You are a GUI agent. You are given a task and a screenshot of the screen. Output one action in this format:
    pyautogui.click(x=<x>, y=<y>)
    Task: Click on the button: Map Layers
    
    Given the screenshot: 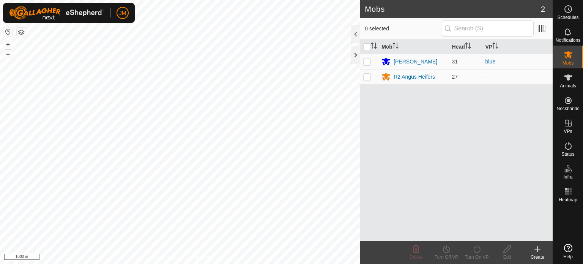 What is the action you would take?
    pyautogui.click(x=21, y=32)
    